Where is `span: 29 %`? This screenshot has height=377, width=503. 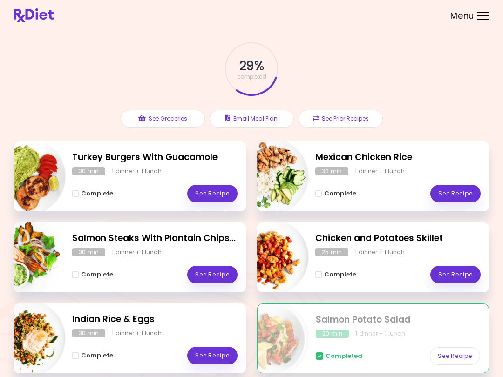
span: 29 % is located at coordinates (251, 66).